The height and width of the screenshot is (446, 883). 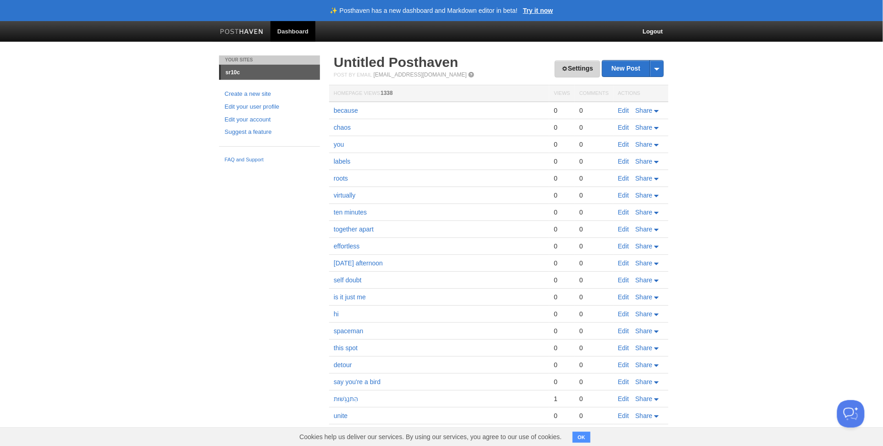 I want to click on span: Post by Email, so click(x=353, y=75).